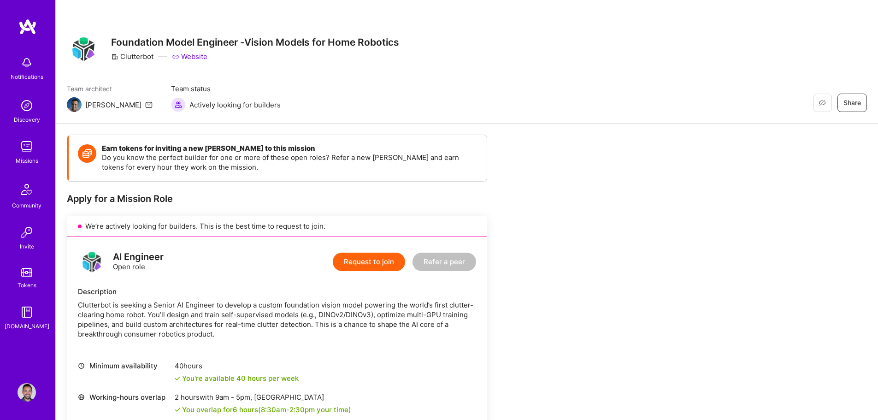 The image size is (878, 420). What do you see at coordinates (124, 366) in the screenshot?
I see `div: Minimum availability` at bounding box center [124, 366].